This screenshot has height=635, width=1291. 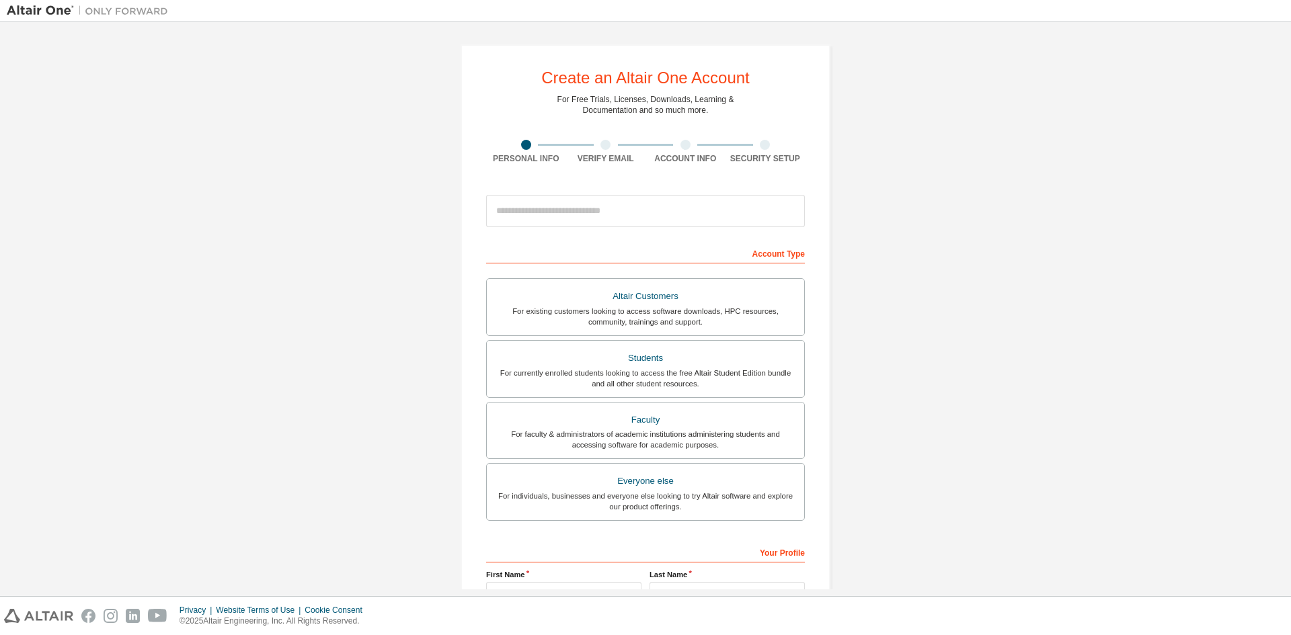 What do you see at coordinates (88, 616) in the screenshot?
I see `img: facebook.svg` at bounding box center [88, 616].